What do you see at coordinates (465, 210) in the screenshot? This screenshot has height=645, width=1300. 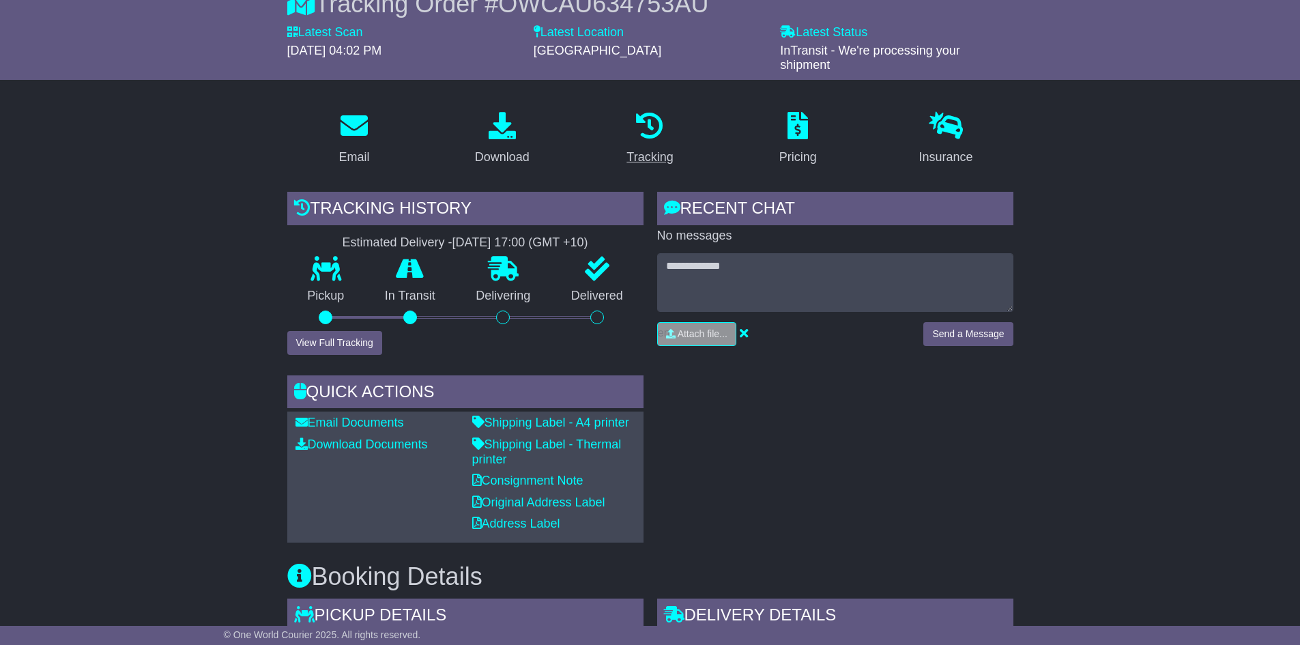 I see `div: Tracking history` at bounding box center [465, 210].